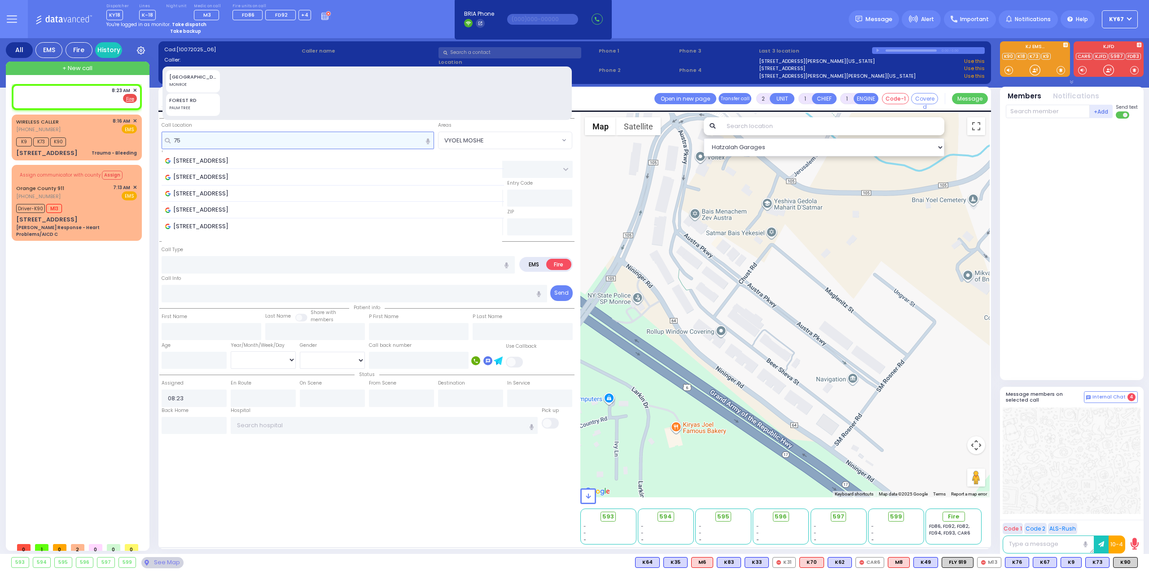  I want to click on span: Phone 1, so click(638, 51).